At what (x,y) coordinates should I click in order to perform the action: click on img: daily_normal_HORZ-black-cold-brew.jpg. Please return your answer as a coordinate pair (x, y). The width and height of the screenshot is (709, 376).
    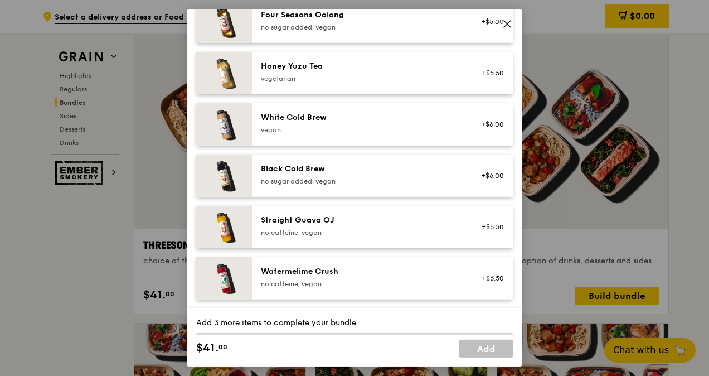
    Looking at the image, I should click on (224, 176).